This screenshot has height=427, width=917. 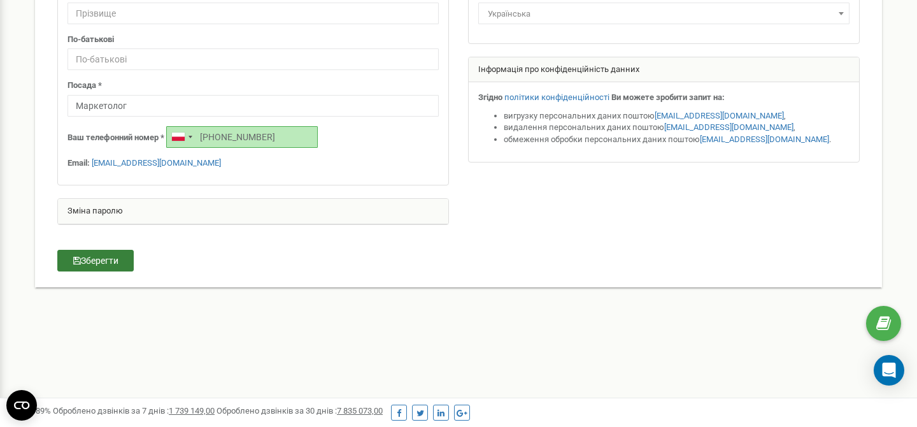 I want to click on div: Інформація про конфіденційність данних, so click(x=664, y=70).